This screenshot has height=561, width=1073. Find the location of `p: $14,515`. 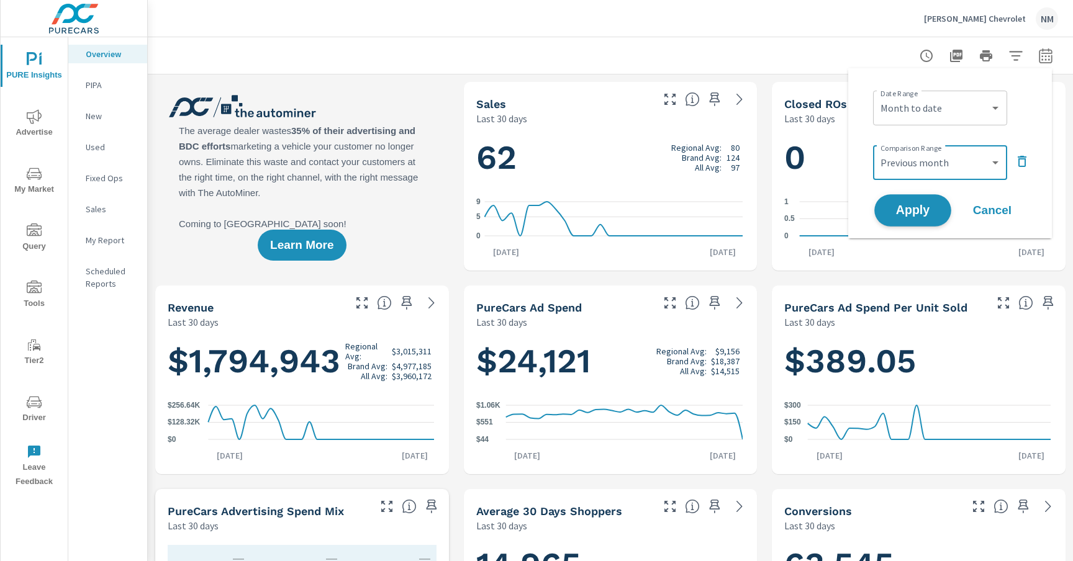

p: $14,515 is located at coordinates (725, 371).